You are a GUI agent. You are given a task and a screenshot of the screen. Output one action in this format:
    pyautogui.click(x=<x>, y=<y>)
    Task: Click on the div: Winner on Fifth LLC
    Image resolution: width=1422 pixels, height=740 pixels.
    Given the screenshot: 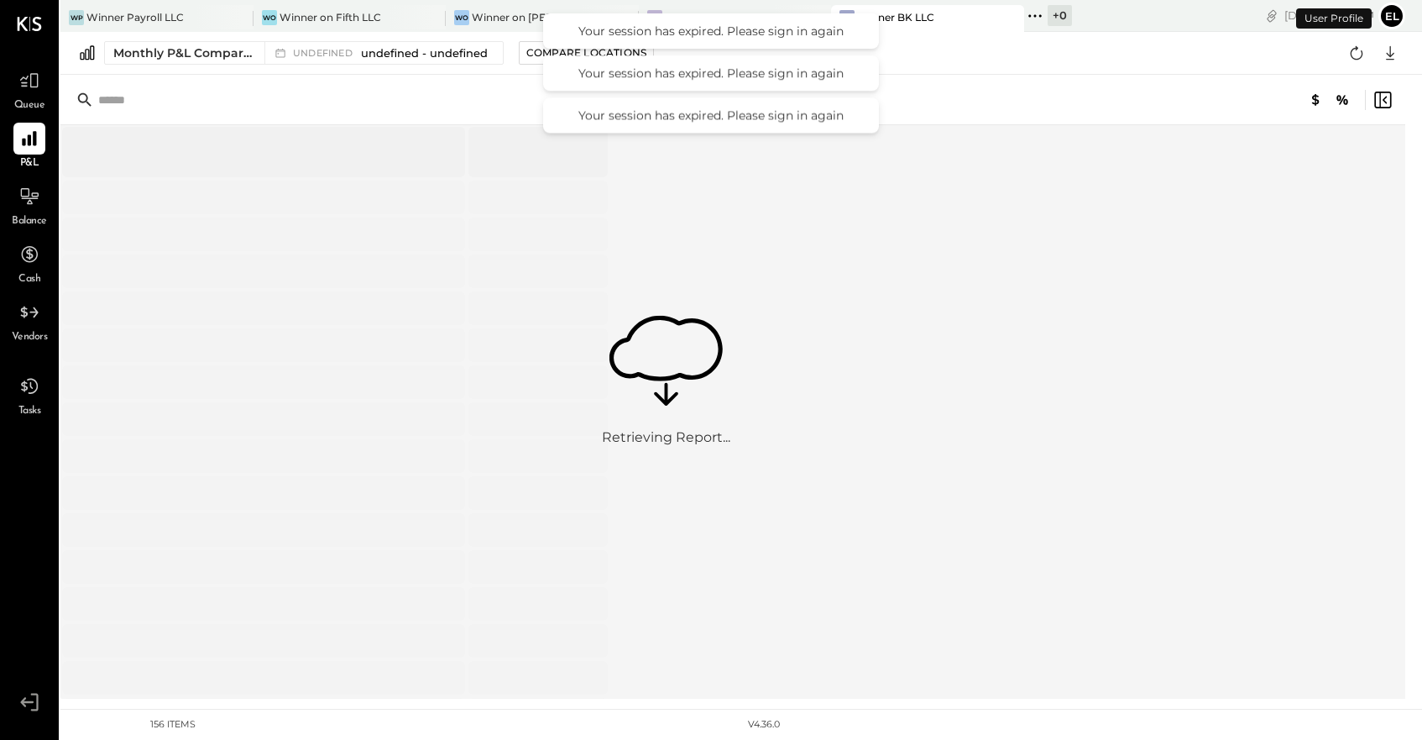 What is the action you would take?
    pyautogui.click(x=330, y=17)
    